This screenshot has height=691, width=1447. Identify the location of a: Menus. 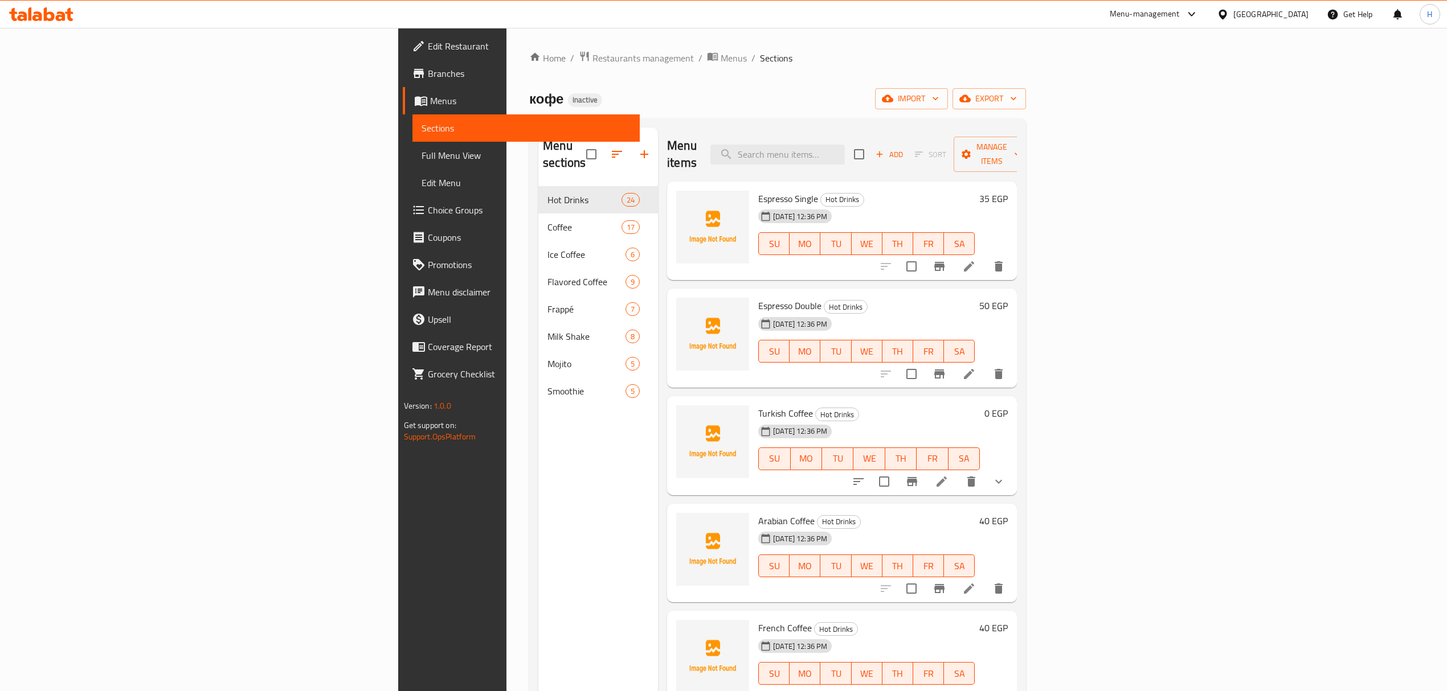
(727, 58).